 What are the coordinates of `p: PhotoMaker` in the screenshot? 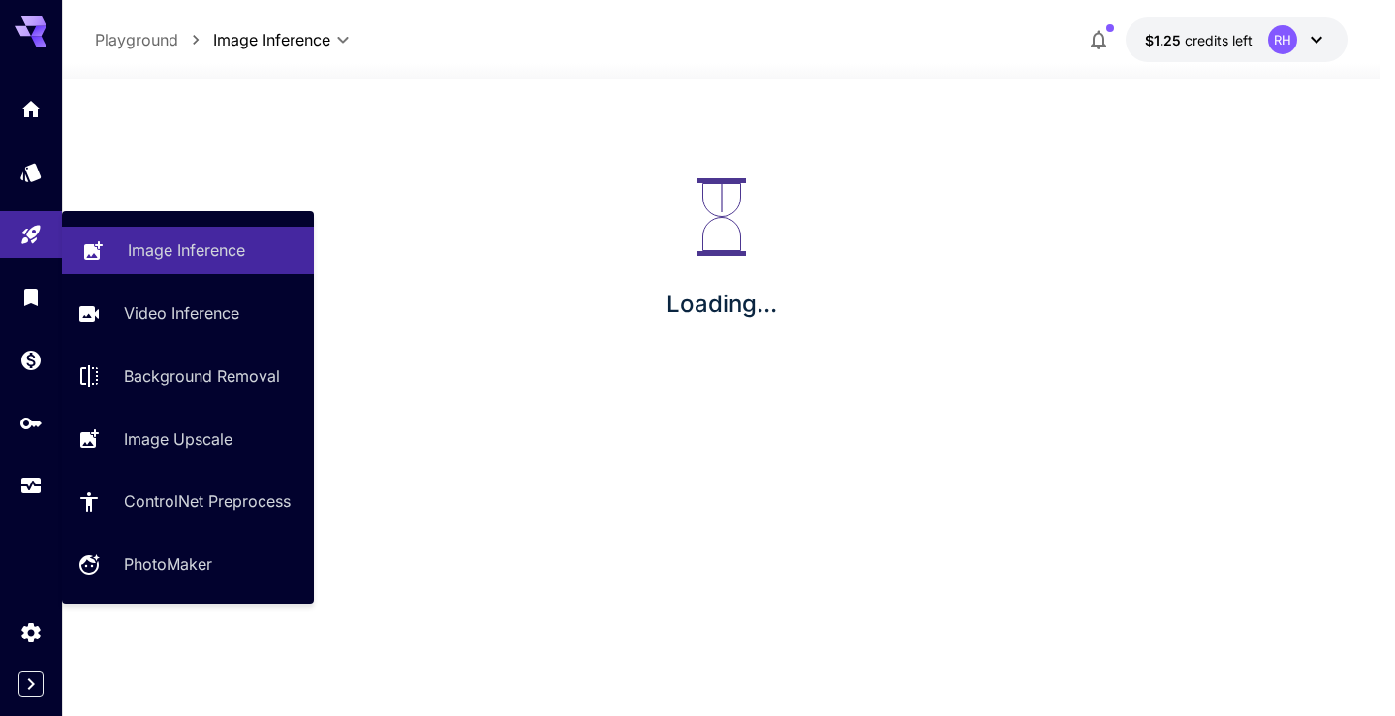 It's located at (168, 564).